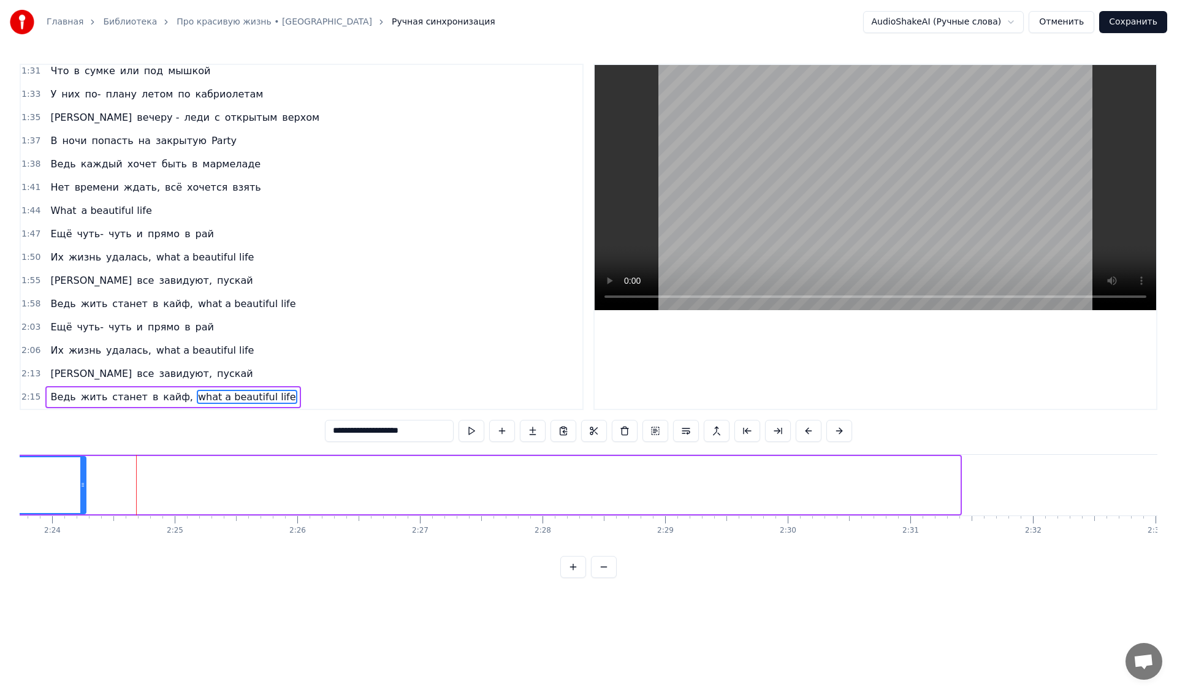 The height and width of the screenshot is (692, 1177). What do you see at coordinates (174, 164) in the screenshot?
I see `span: быть` at bounding box center [174, 164].